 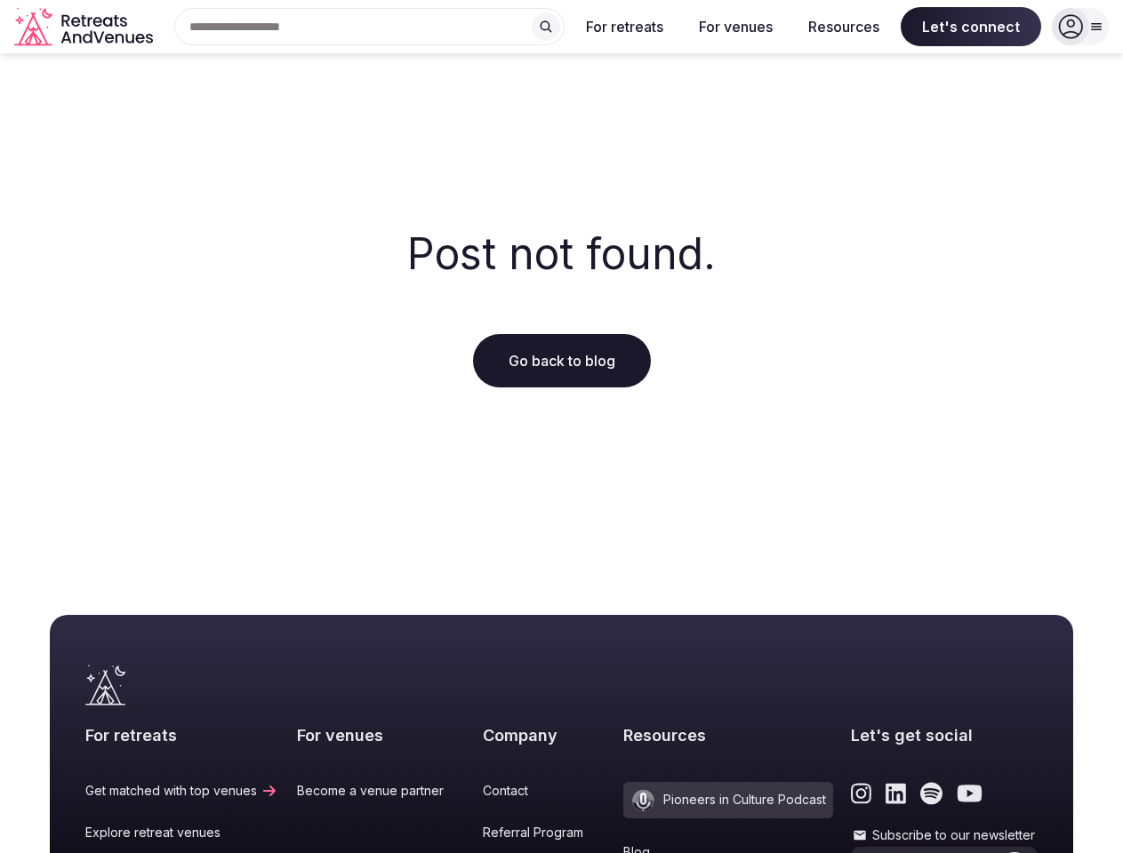 What do you see at coordinates (181, 735) in the screenshot?
I see `h2: For retreats` at bounding box center [181, 735].